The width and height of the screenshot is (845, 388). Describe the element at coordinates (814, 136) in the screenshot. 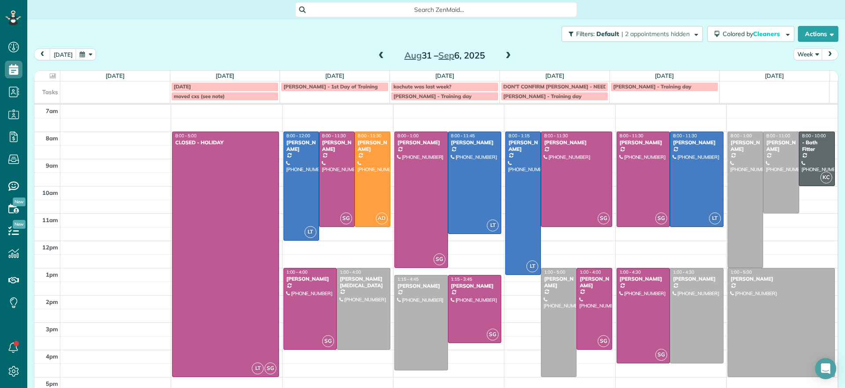

I see `span: 8:00 - 10:00` at that location.